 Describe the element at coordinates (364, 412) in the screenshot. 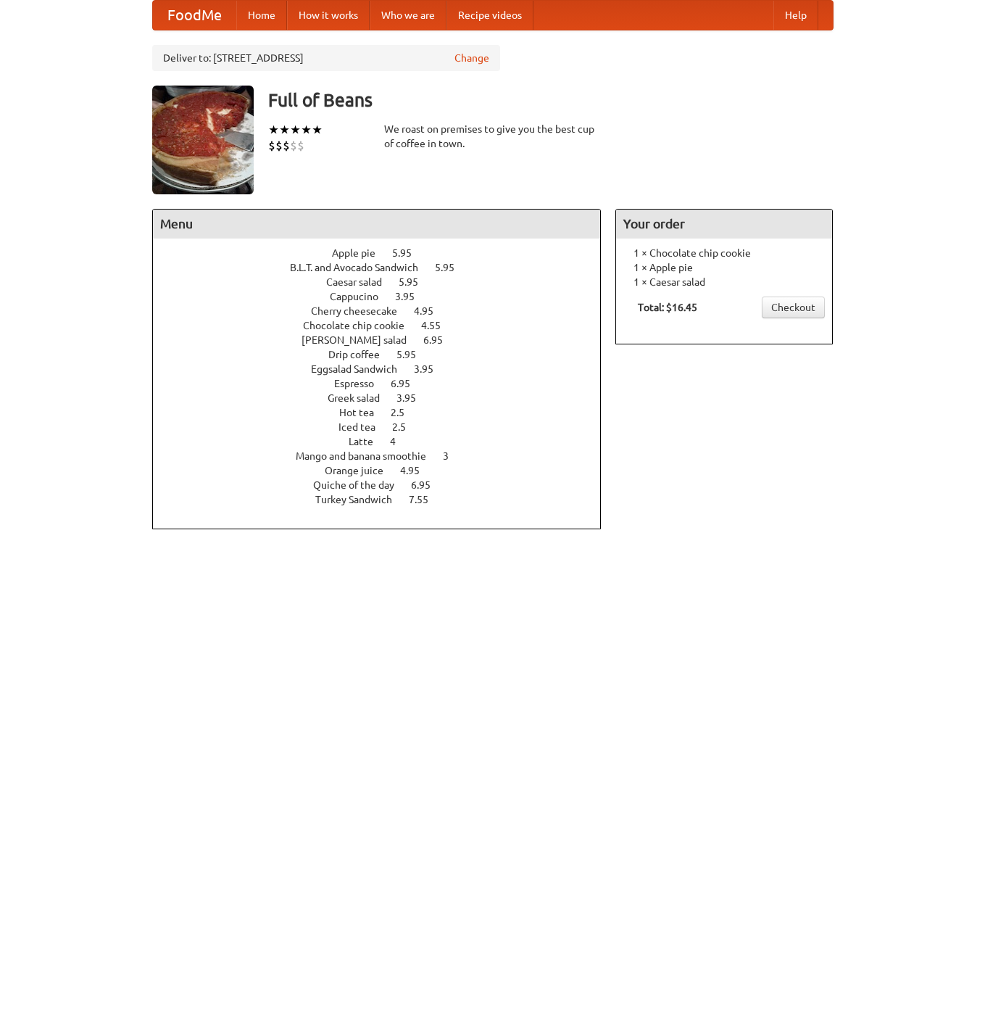

I see `span: Hot tea` at that location.